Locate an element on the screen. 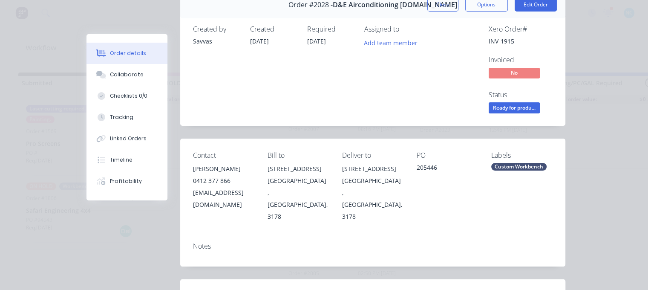  button: Ready for produ... is located at coordinates (514, 109).